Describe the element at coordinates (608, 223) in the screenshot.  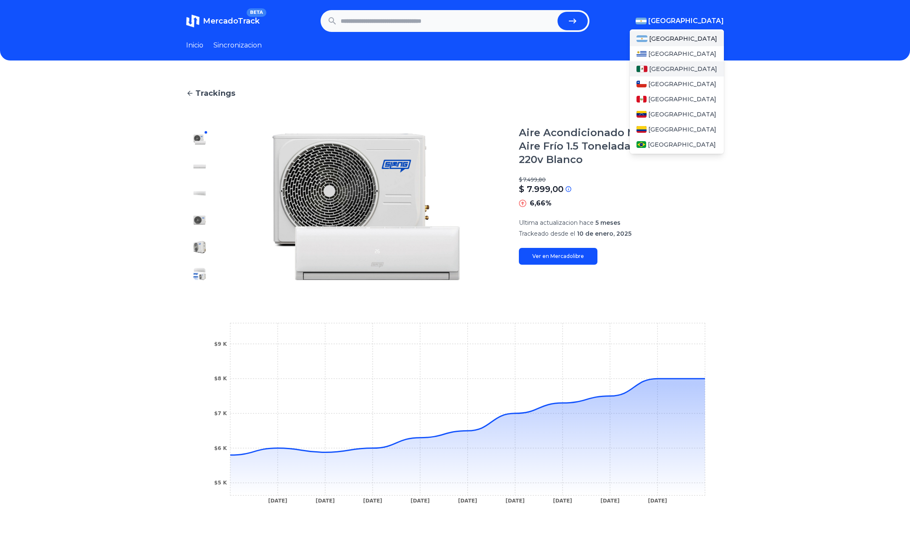
I see `span: 5 meses` at that location.